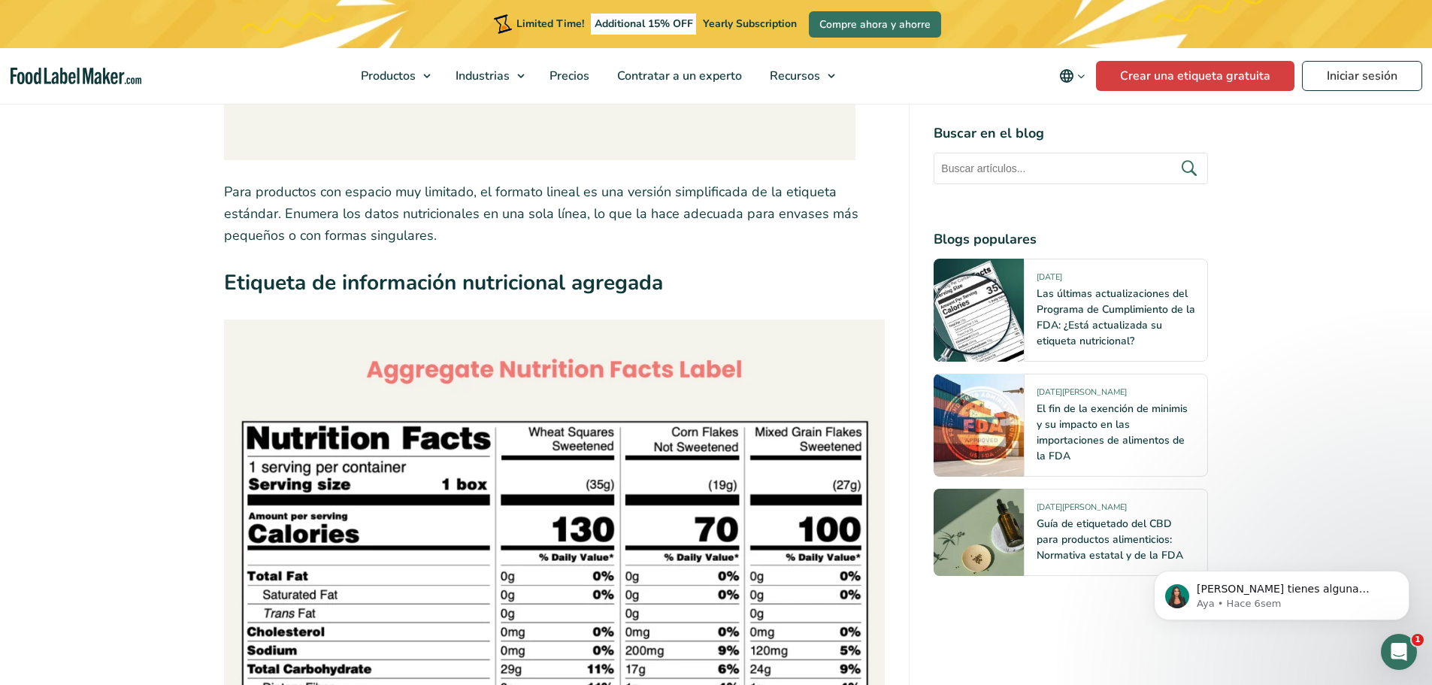 Image resolution: width=1432 pixels, height=685 pixels. What do you see at coordinates (481, 76) in the screenshot?
I see `span: Industrias` at bounding box center [481, 76].